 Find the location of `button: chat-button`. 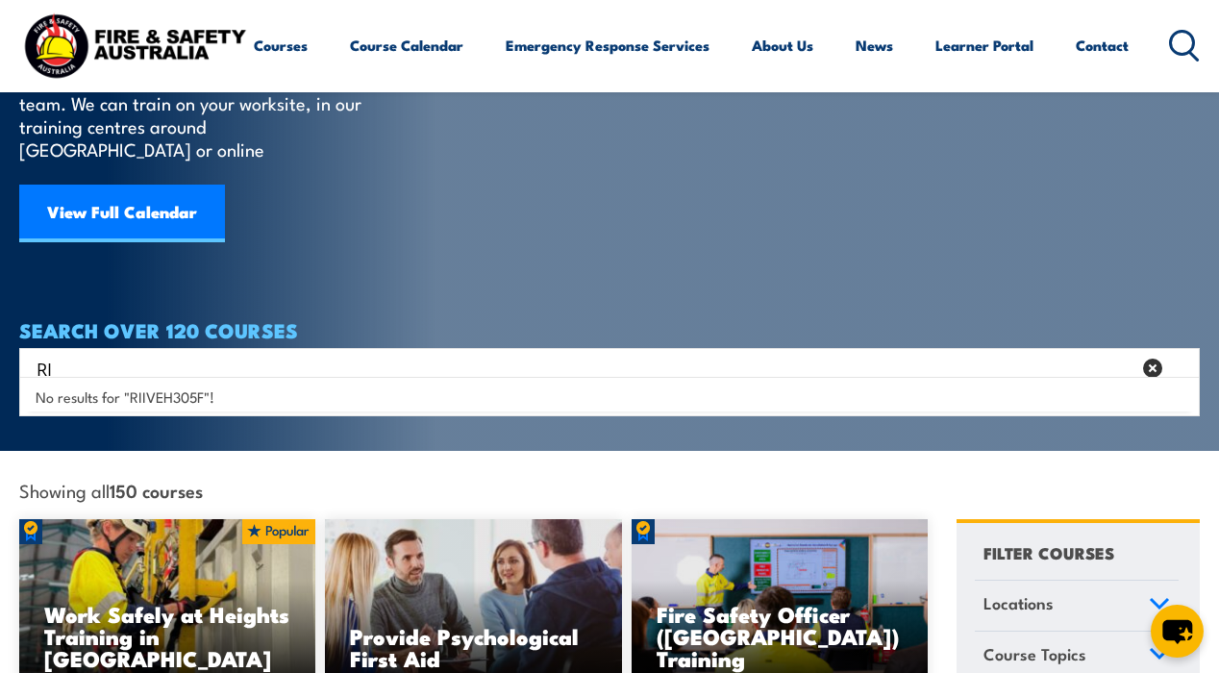

button: chat-button is located at coordinates (1177, 631).